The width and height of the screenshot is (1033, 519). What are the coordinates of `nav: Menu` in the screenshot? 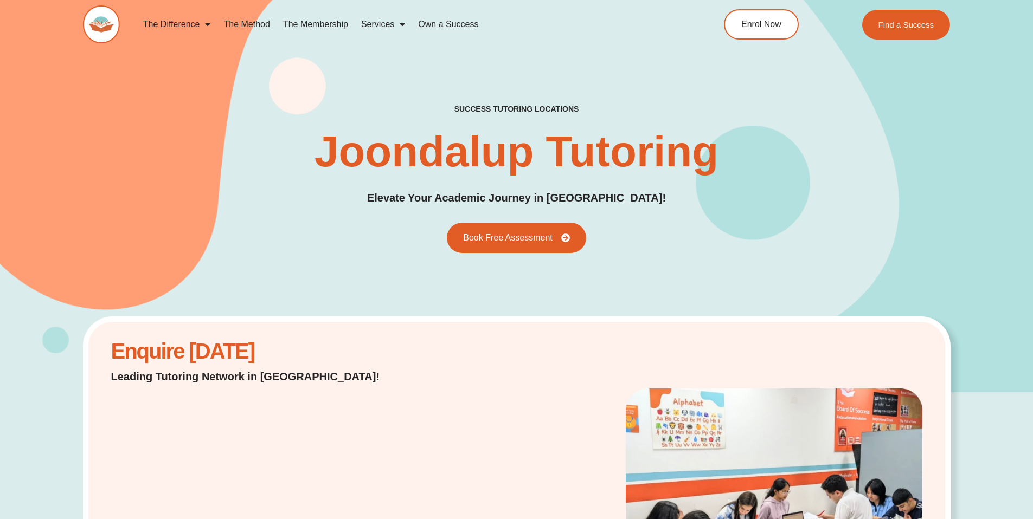 It's located at (405, 24).